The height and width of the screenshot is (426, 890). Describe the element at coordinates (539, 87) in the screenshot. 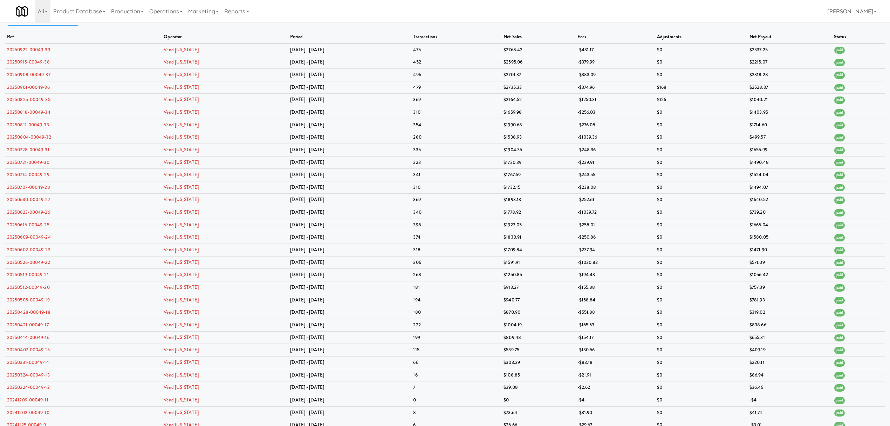

I see `td: $2735.33` at that location.